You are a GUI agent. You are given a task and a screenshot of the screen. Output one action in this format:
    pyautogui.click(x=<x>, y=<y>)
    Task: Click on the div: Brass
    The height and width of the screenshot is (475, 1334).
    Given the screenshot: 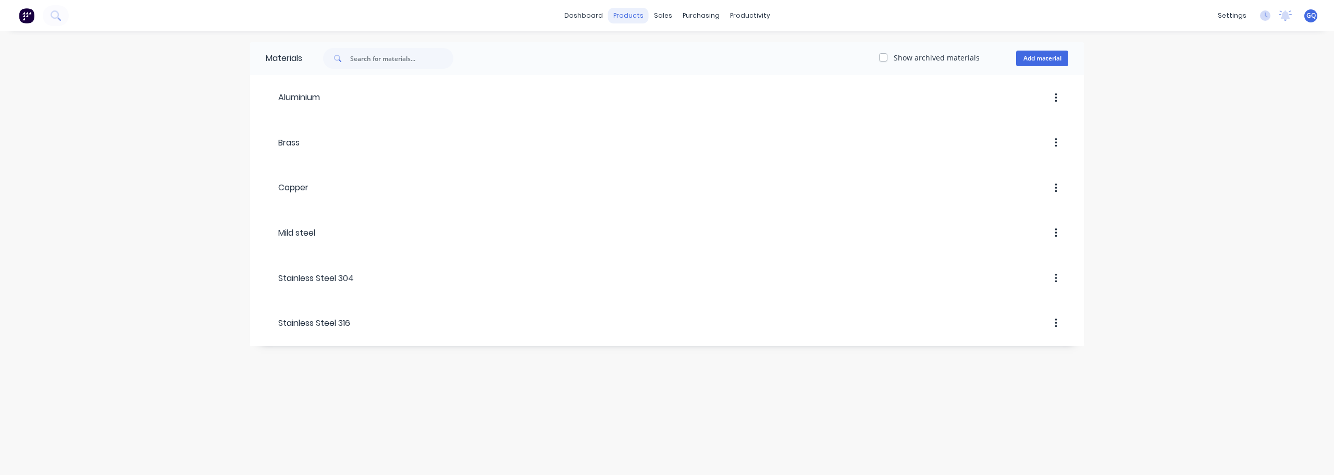 What is the action you would take?
    pyautogui.click(x=282, y=143)
    